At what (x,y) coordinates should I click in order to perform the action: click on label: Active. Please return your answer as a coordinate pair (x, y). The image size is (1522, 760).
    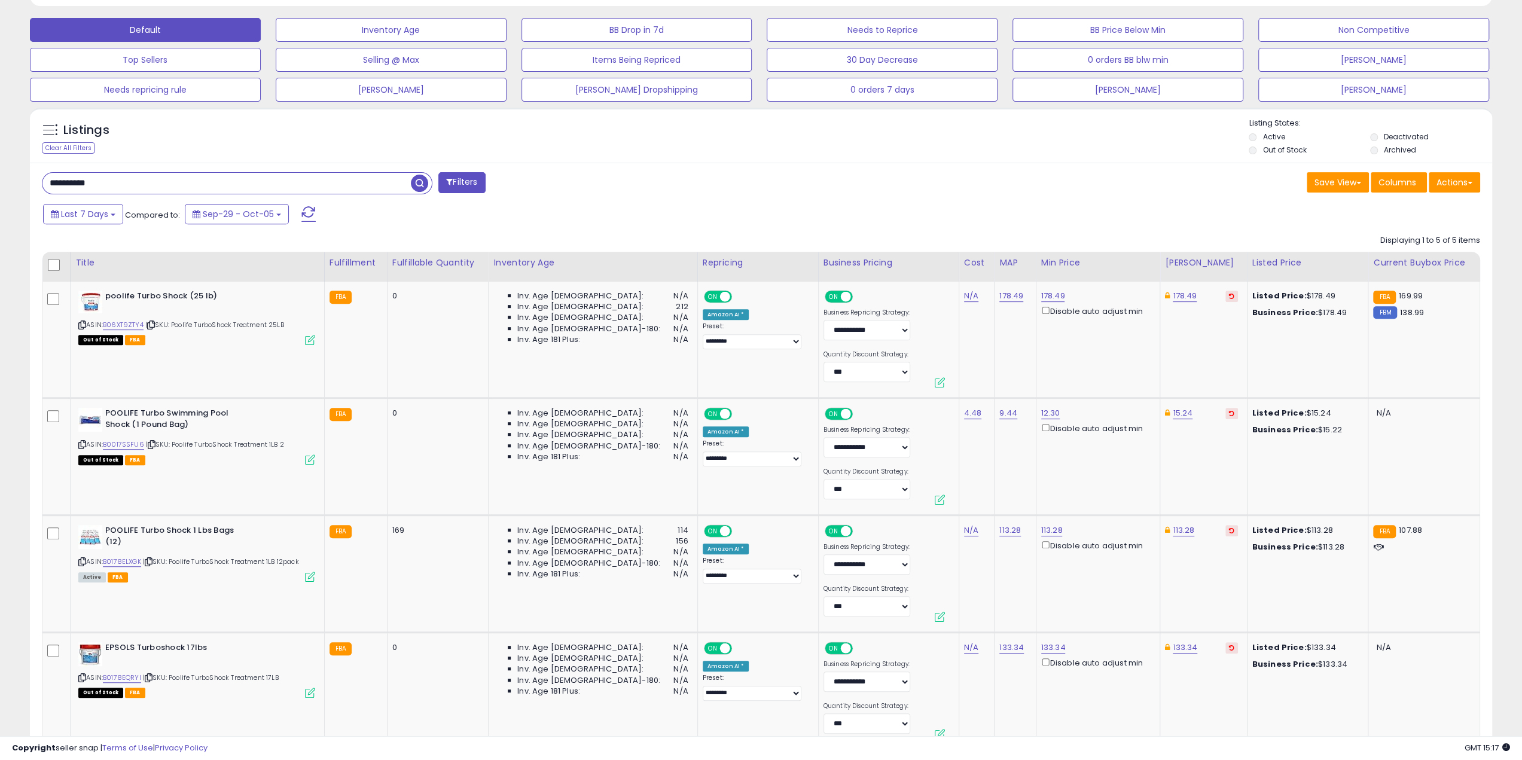
    Looking at the image, I should click on (1273, 136).